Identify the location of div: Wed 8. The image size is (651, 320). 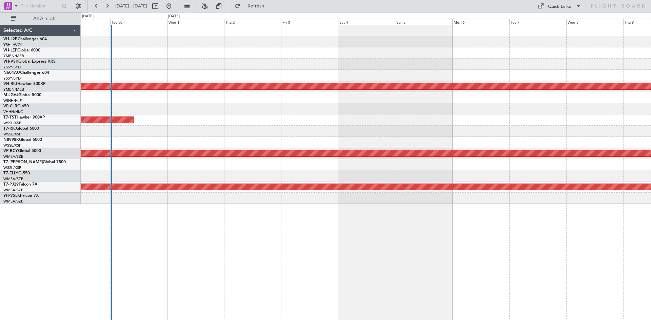
(594, 22).